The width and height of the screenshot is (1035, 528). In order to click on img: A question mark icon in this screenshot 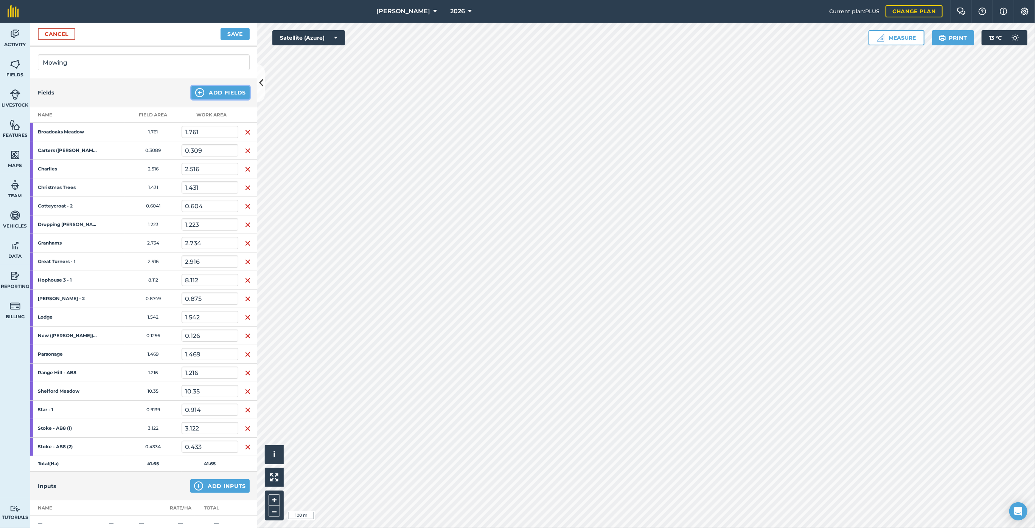, I will do `click(982, 11)`.